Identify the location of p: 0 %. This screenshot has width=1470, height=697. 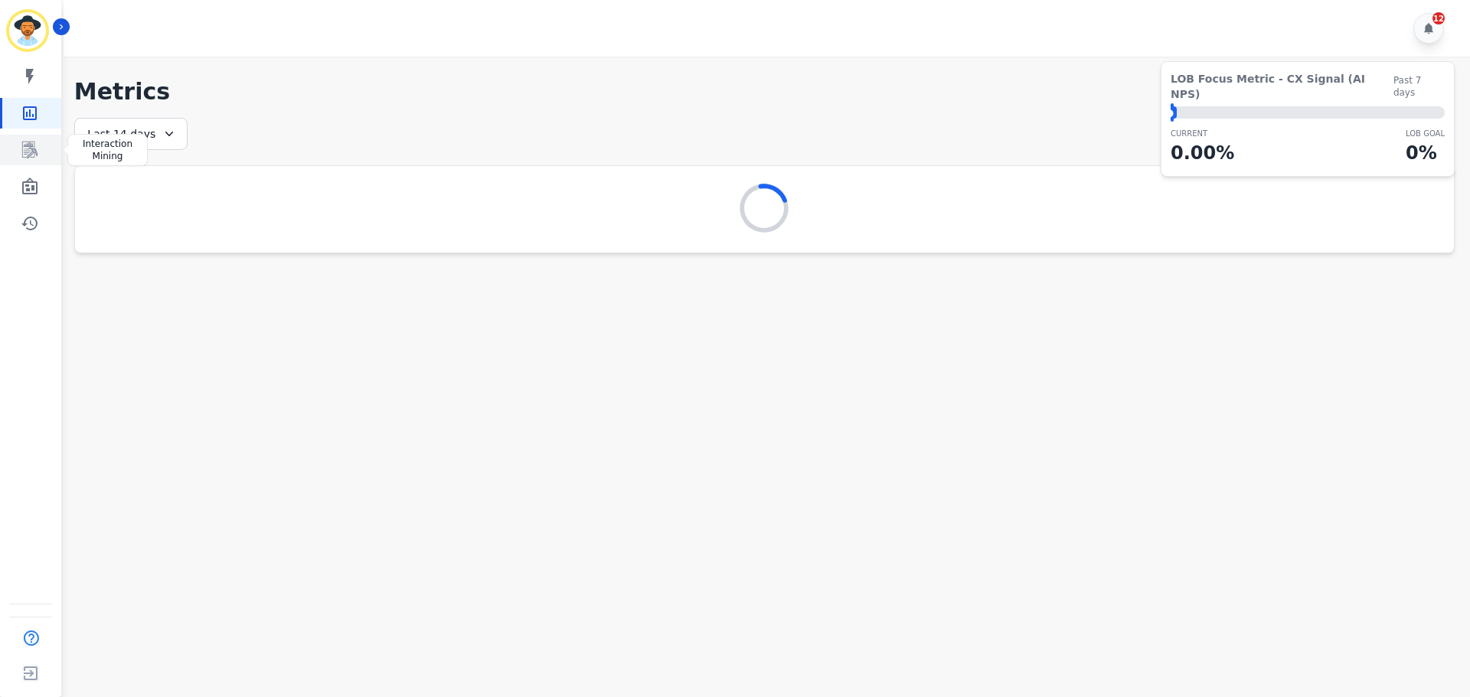
(1424, 153).